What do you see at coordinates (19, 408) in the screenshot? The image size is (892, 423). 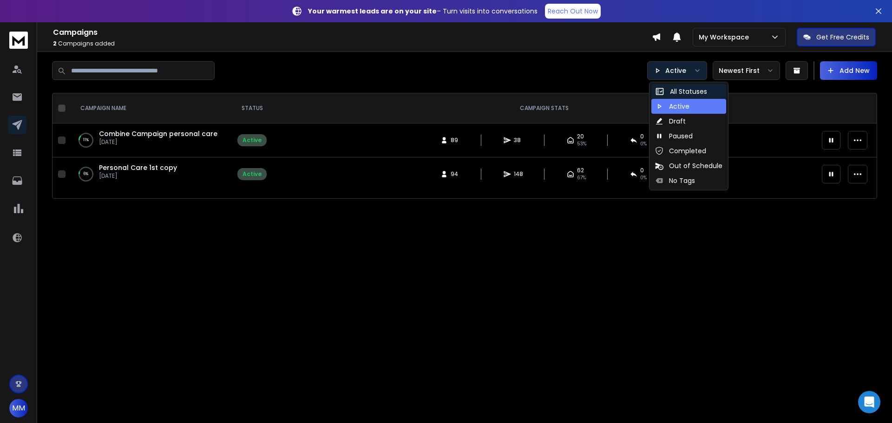 I see `span: MM` at bounding box center [19, 408].